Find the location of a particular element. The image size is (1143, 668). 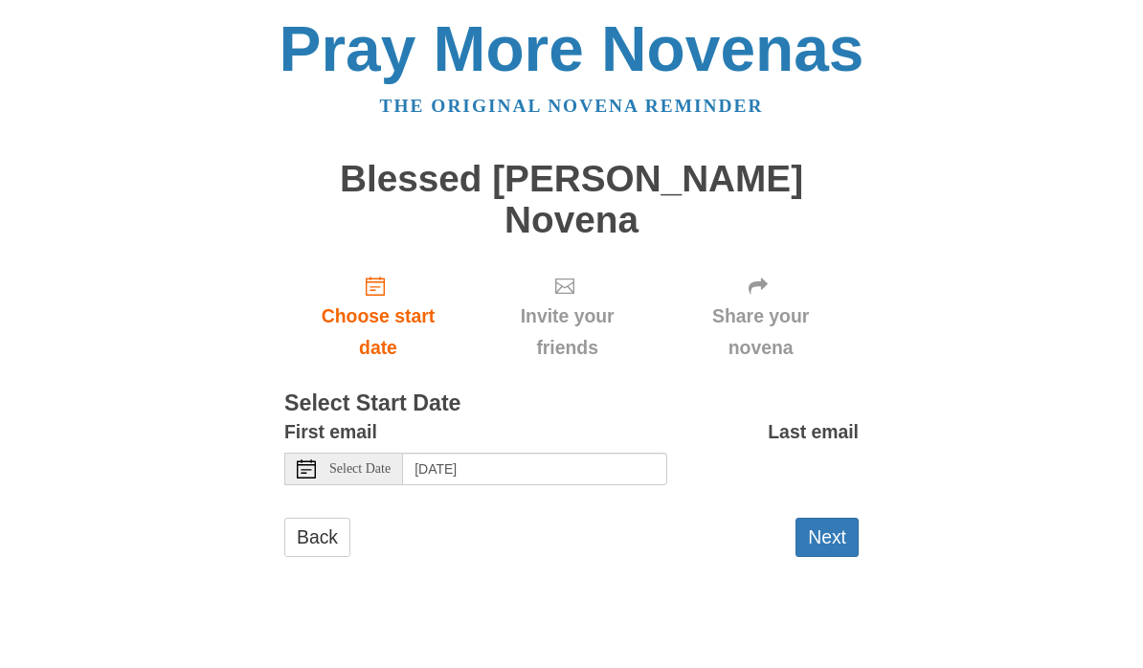

span: Select Date is located at coordinates (360, 469).